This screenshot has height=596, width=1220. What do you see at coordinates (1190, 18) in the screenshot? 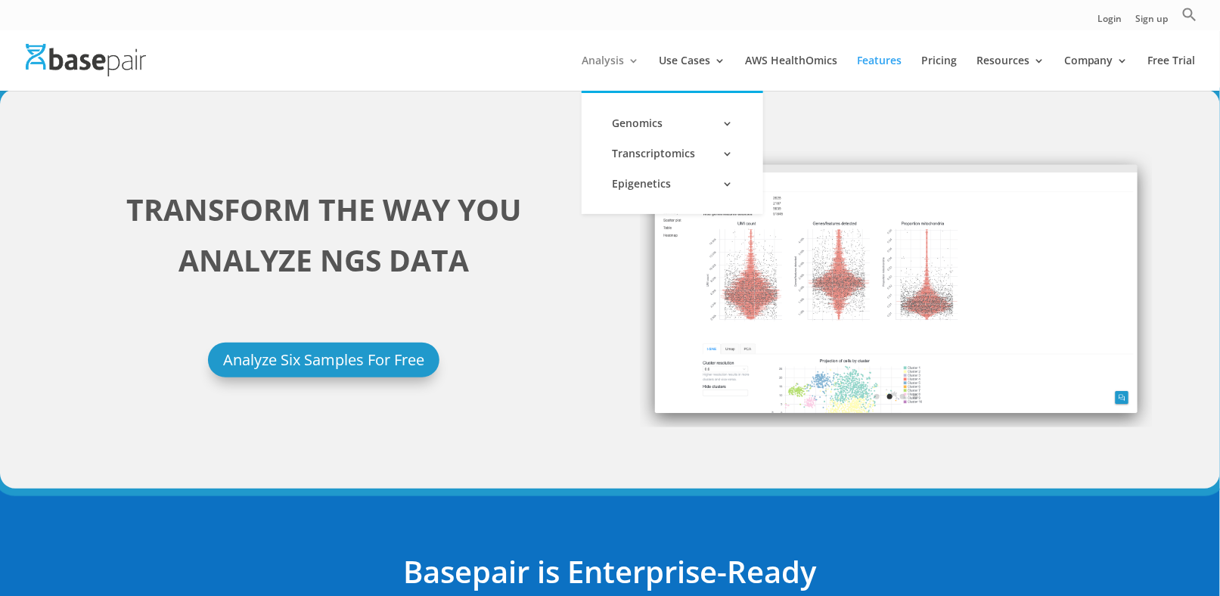
I see `a: Search Icon Link` at bounding box center [1190, 18].